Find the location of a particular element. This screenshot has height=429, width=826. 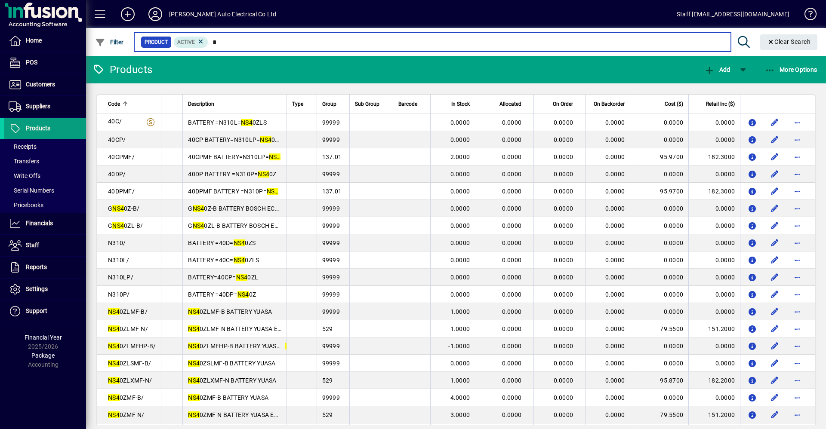

span: 4.0000 is located at coordinates (460, 398).